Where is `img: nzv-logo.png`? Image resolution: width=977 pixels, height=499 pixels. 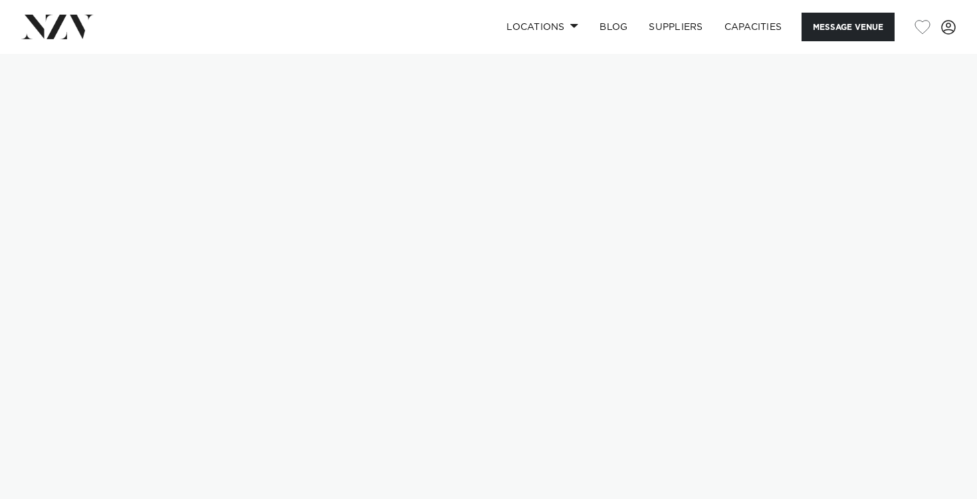 img: nzv-logo.png is located at coordinates (57, 27).